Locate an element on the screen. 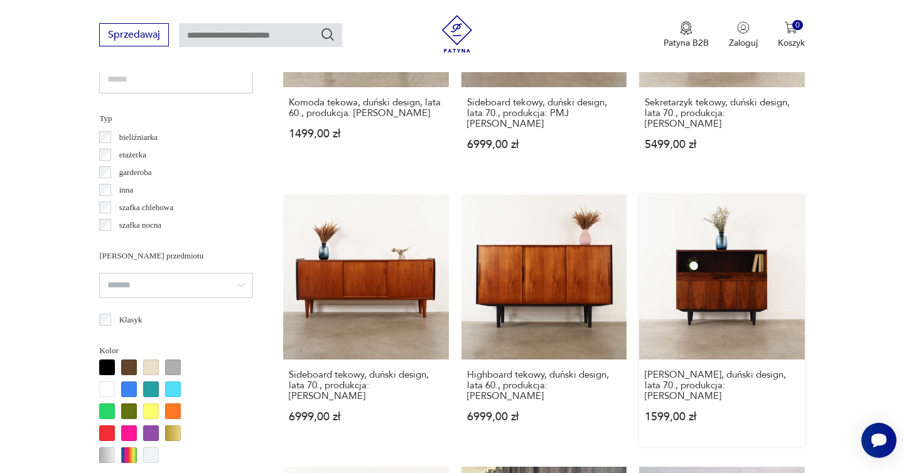 Image resolution: width=904 pixels, height=473 pixels. p: Koszyk is located at coordinates (791, 43).